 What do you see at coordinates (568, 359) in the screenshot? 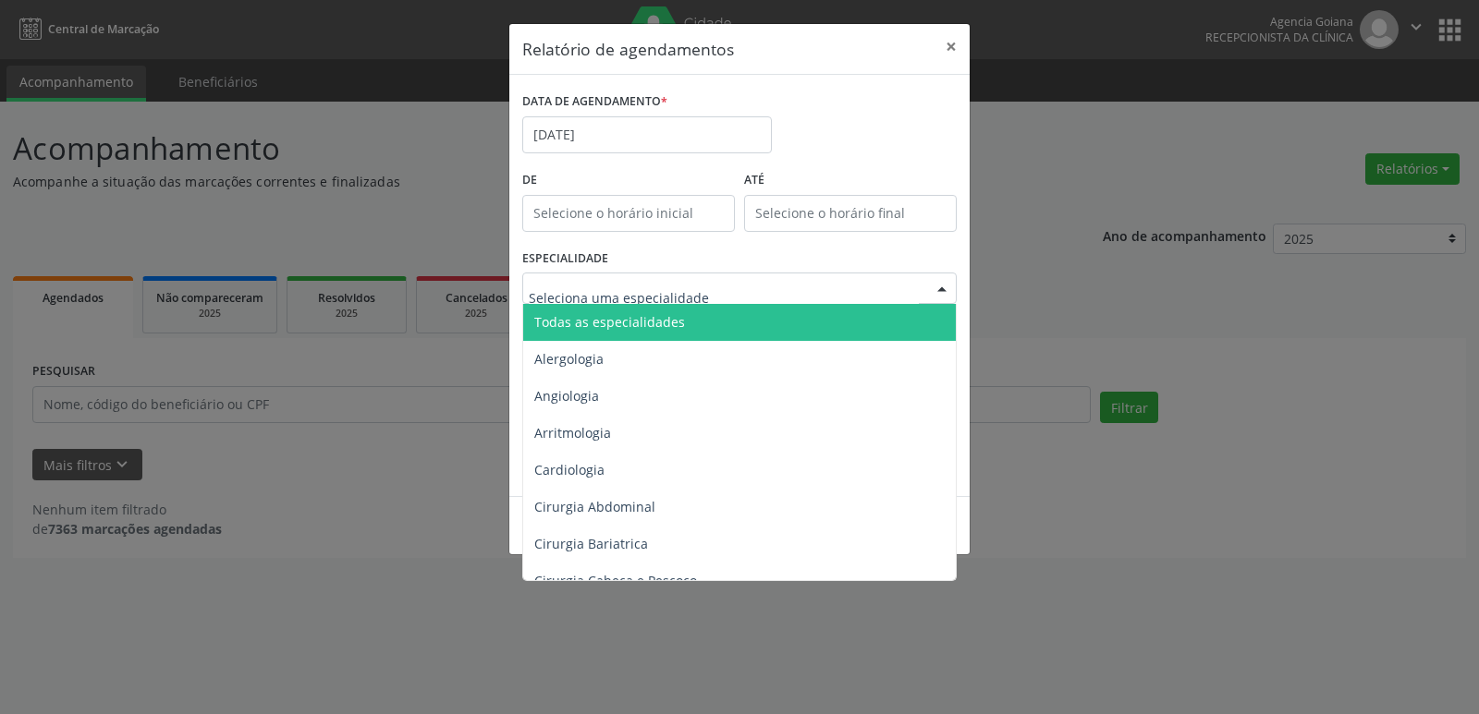
I see `span: Alergologia` at bounding box center [568, 359].